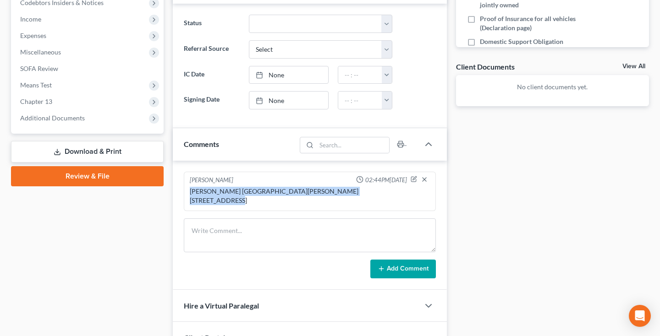 This screenshot has width=660, height=336. What do you see at coordinates (39, 68) in the screenshot?
I see `span: SOFA Review` at bounding box center [39, 68].